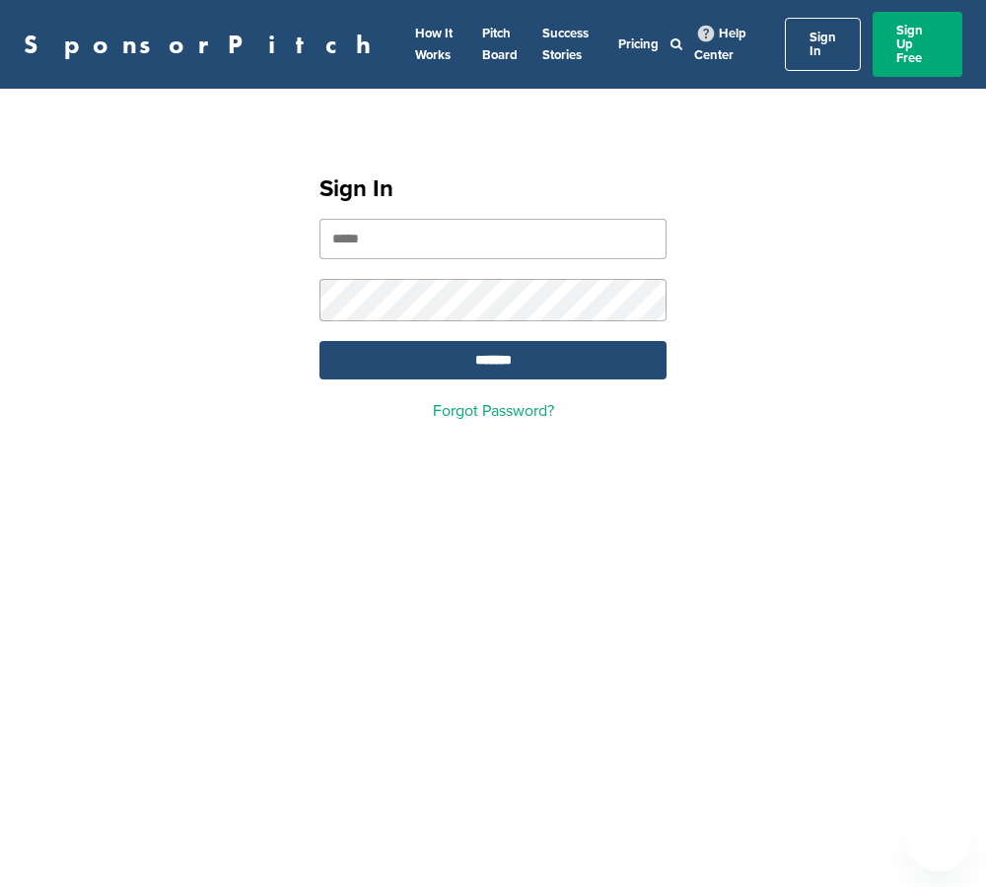 Image resolution: width=986 pixels, height=887 pixels. What do you see at coordinates (720, 44) in the screenshot?
I see `a: Help Center` at bounding box center [720, 44].